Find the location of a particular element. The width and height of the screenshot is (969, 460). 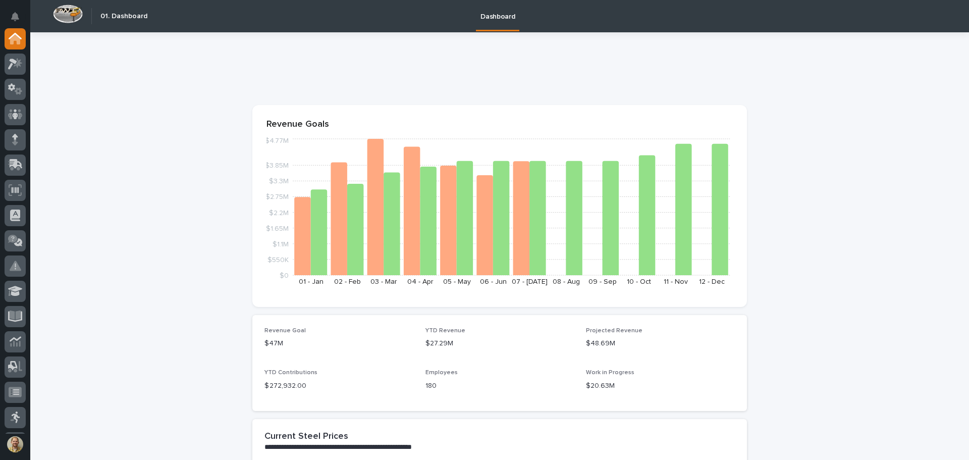

tspan: $2.2M is located at coordinates (279, 213).